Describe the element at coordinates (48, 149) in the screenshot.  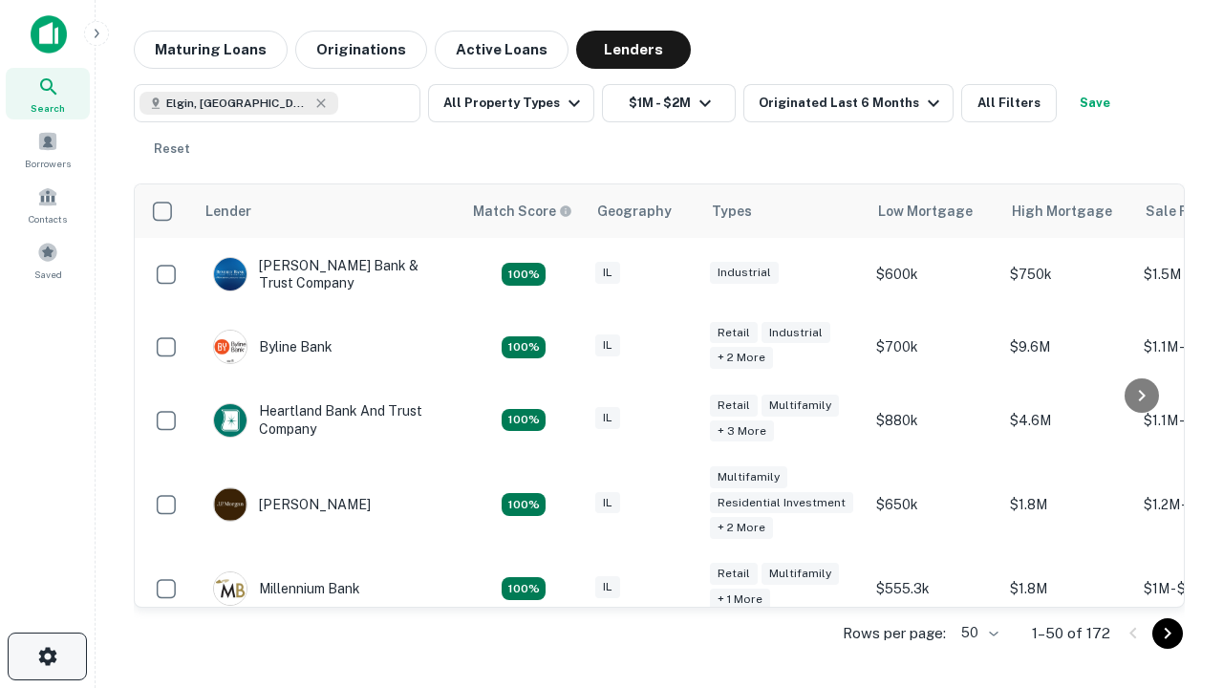
I see `div: Borrowers` at that location.